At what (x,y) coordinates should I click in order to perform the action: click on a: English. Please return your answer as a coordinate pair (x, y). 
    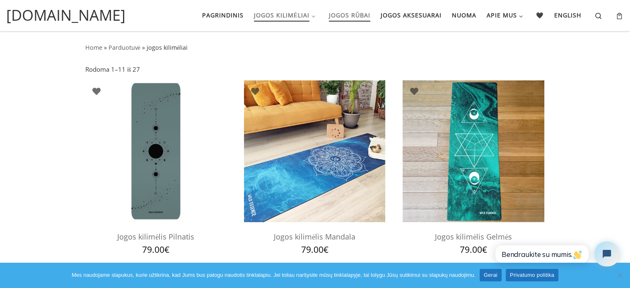
    Looking at the image, I should click on (567, 15).